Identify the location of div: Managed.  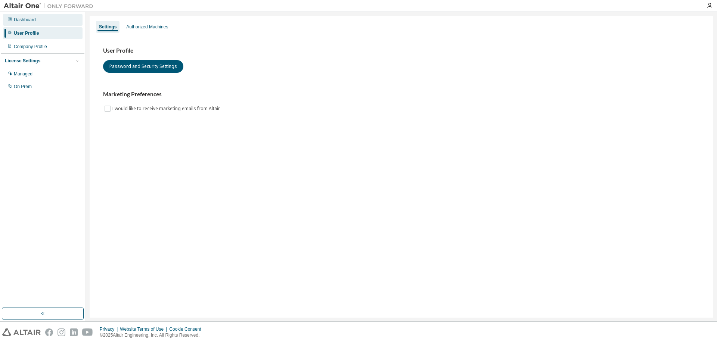
(23, 74).